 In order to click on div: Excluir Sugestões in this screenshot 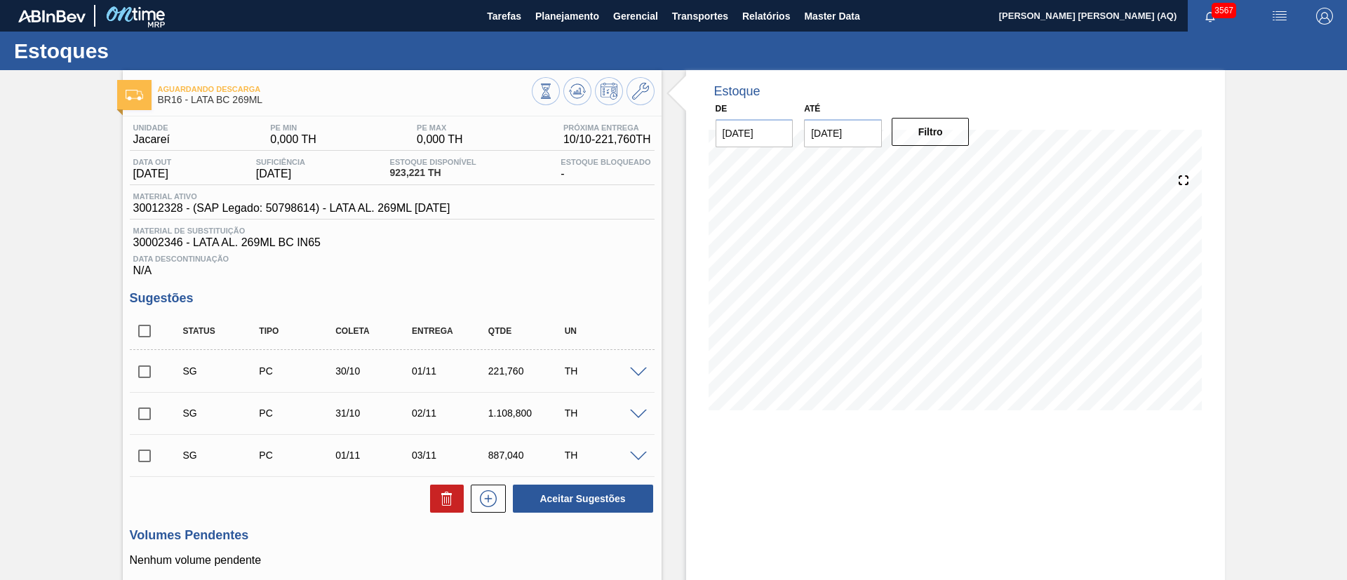, I will do `click(443, 499)`.